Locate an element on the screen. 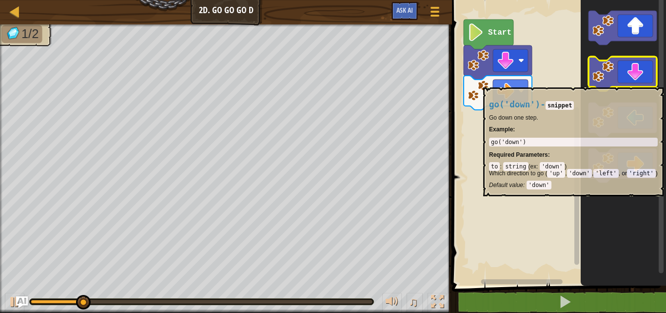 This screenshot has height=313, width=666. li: Collect the gems. is located at coordinates (21, 34).